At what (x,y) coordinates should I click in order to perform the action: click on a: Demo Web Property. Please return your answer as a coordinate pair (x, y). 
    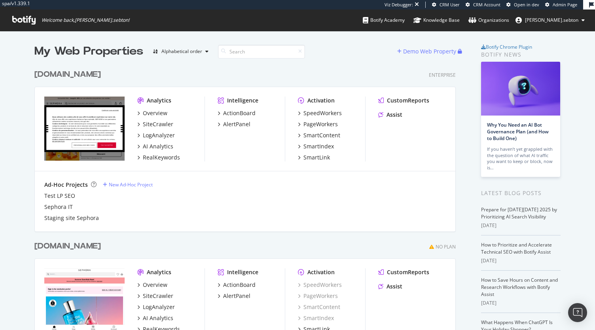
    Looking at the image, I should click on (428, 51).